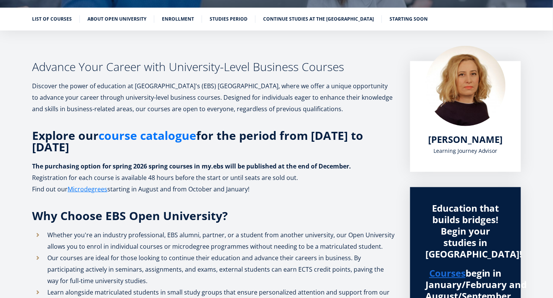 This screenshot has height=298, width=553. What do you see at coordinates (221, 241) in the screenshot?
I see `span: Whether you're an industry professional, EBS alumni, partner, or a student from another universit...` at bounding box center [221, 241].